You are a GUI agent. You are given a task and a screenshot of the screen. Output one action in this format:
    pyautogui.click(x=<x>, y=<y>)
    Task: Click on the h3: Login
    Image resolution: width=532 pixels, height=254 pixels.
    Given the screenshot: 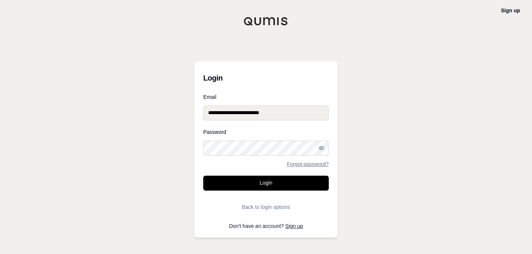 What is the action you would take?
    pyautogui.click(x=266, y=78)
    